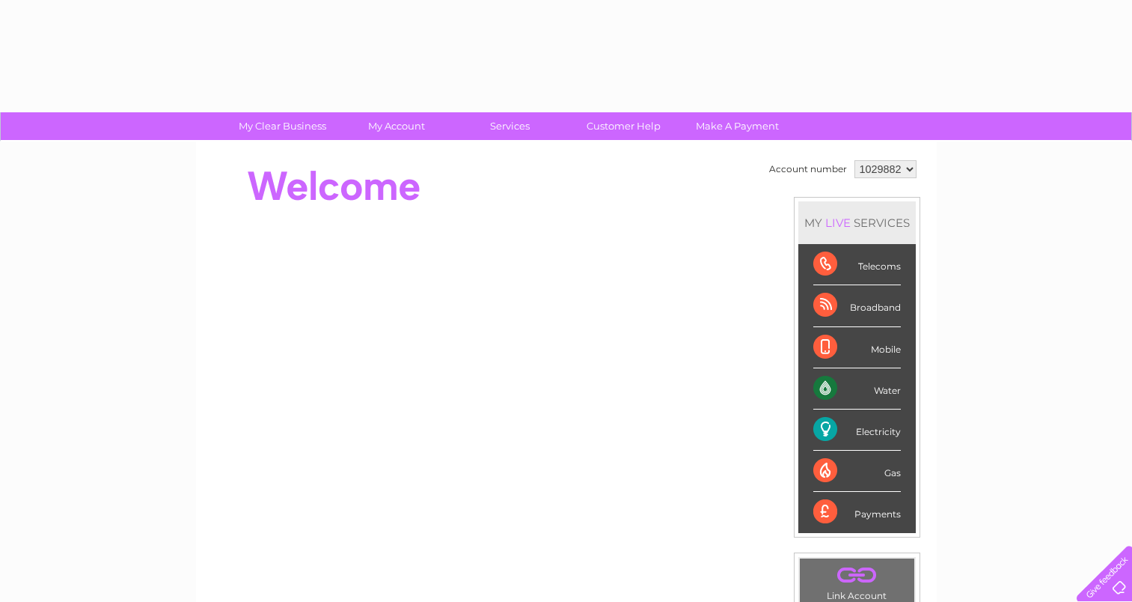 Image resolution: width=1132 pixels, height=602 pixels. I want to click on a: My Clear Business, so click(282, 126).